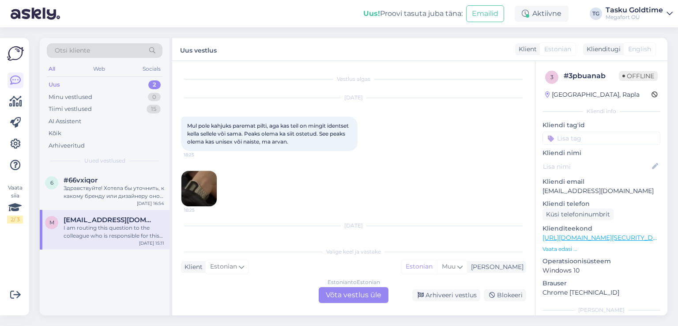 The height and width of the screenshot is (326, 678). What do you see at coordinates (601, 270) in the screenshot?
I see `p: Windows 10` at bounding box center [601, 270].